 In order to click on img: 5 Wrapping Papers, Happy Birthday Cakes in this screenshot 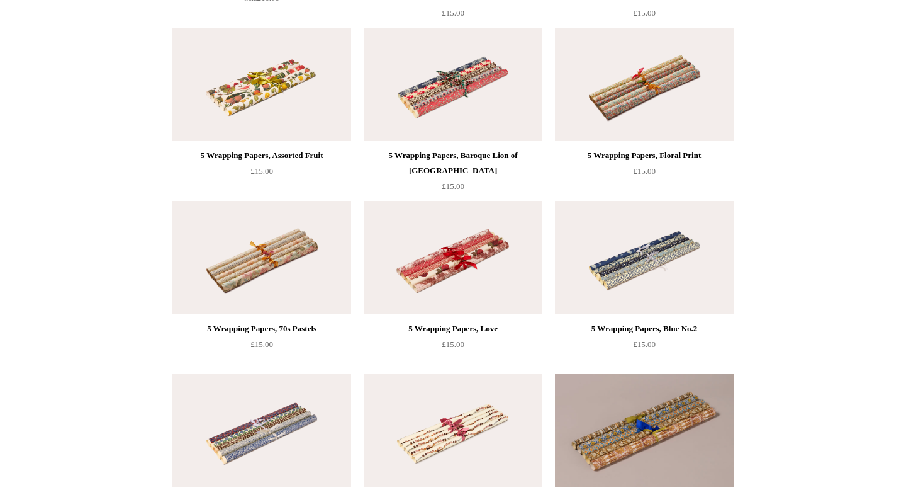, I will do `click(453, 430)`.